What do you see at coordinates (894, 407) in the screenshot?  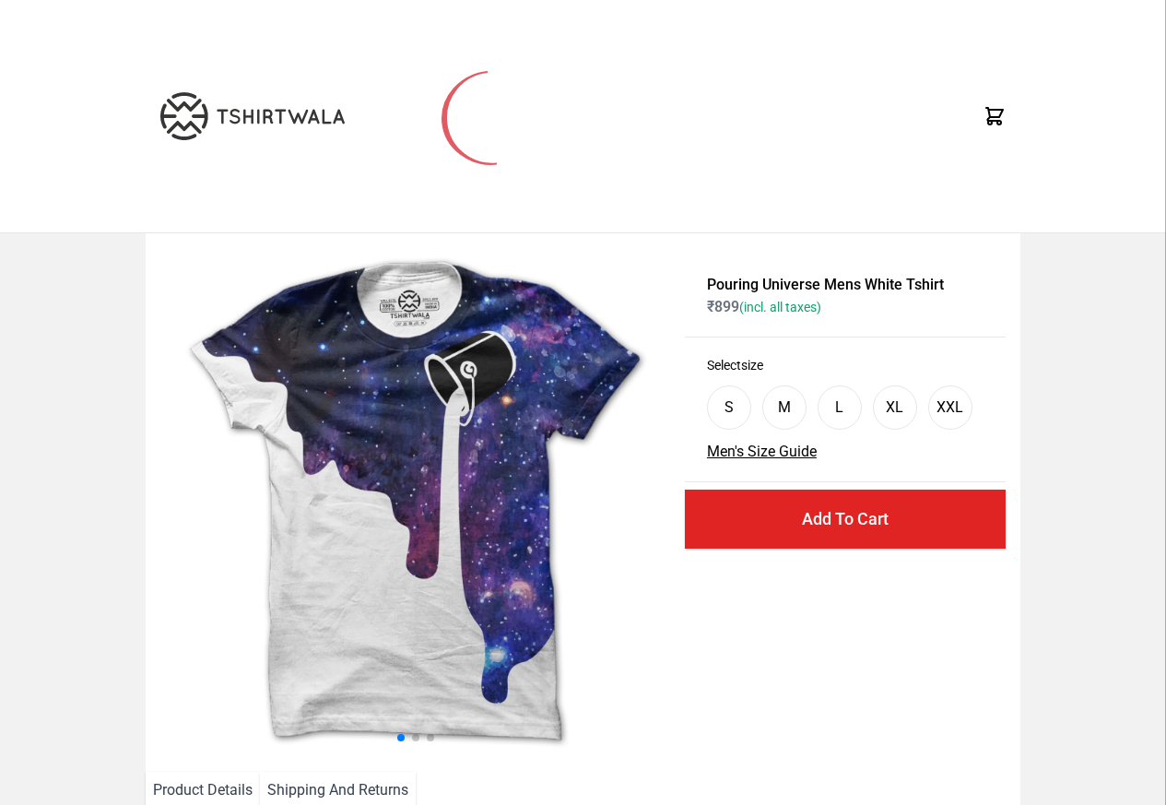 I see `div: XL` at bounding box center [894, 407].